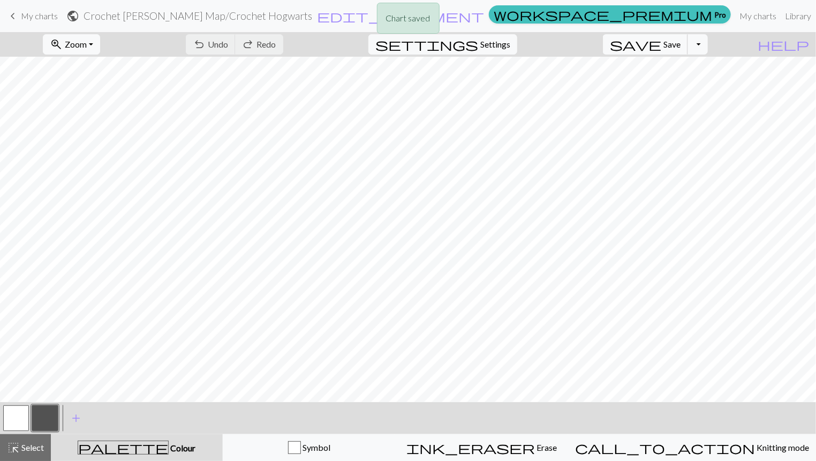  Describe the element at coordinates (672, 44) in the screenshot. I see `span: Save` at that location.